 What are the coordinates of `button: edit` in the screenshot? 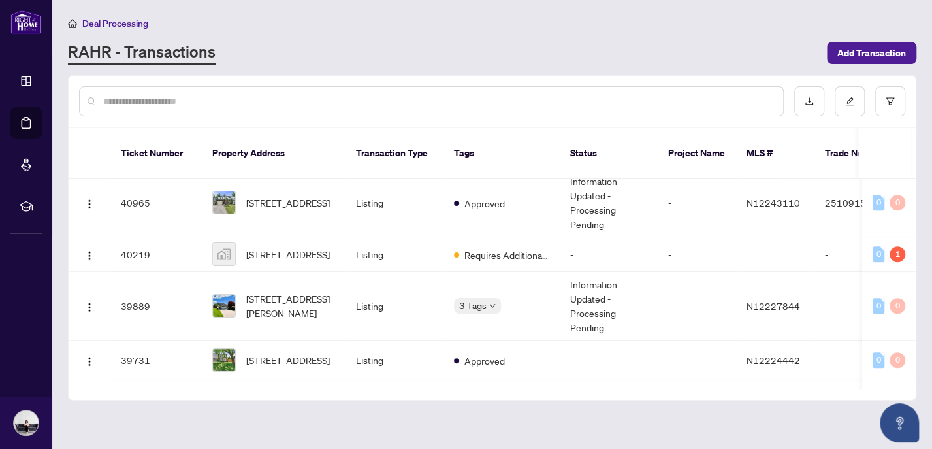 It's located at (849, 101).